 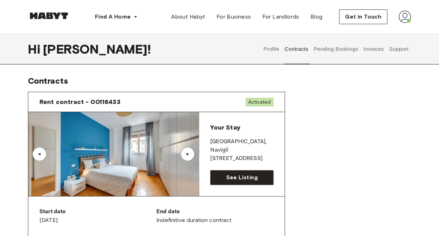 What do you see at coordinates (399, 49) in the screenshot?
I see `button: Support` at bounding box center [399, 49].